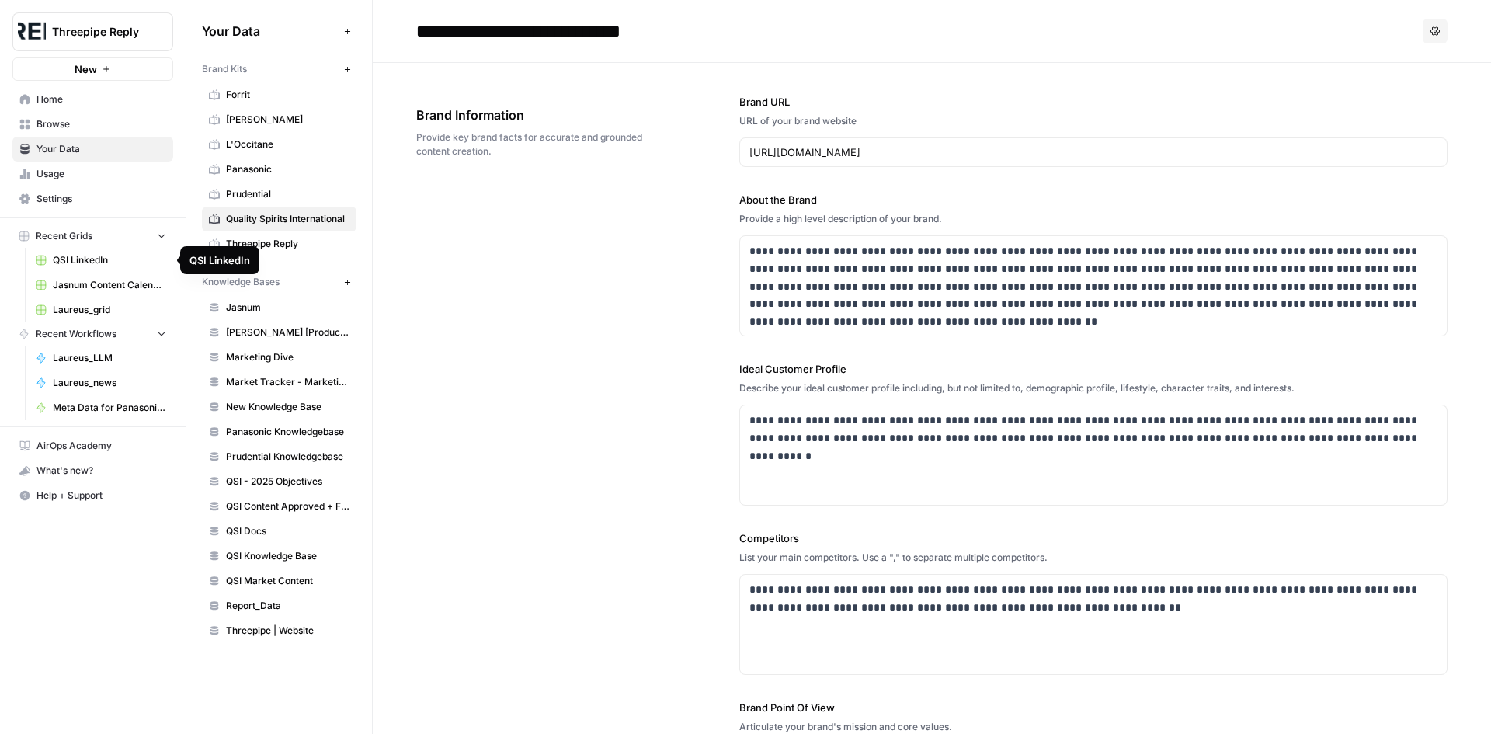 The height and width of the screenshot is (734, 1491). Describe the element at coordinates (1093, 121) in the screenshot. I see `div: URL of your brand website` at that location.